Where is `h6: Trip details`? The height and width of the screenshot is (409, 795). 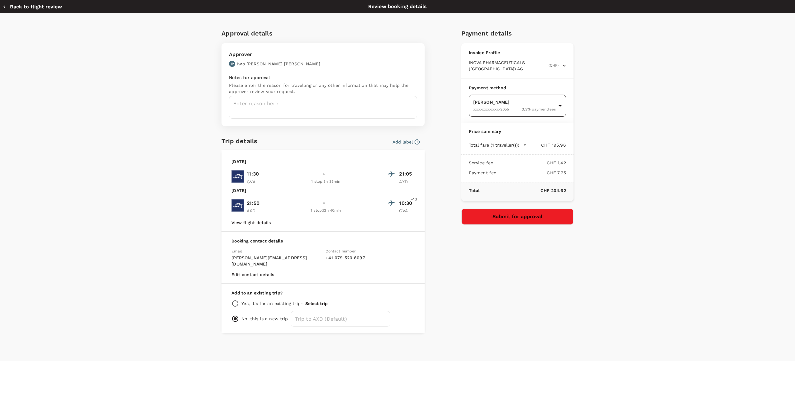 h6: Trip details is located at coordinates (239, 141).